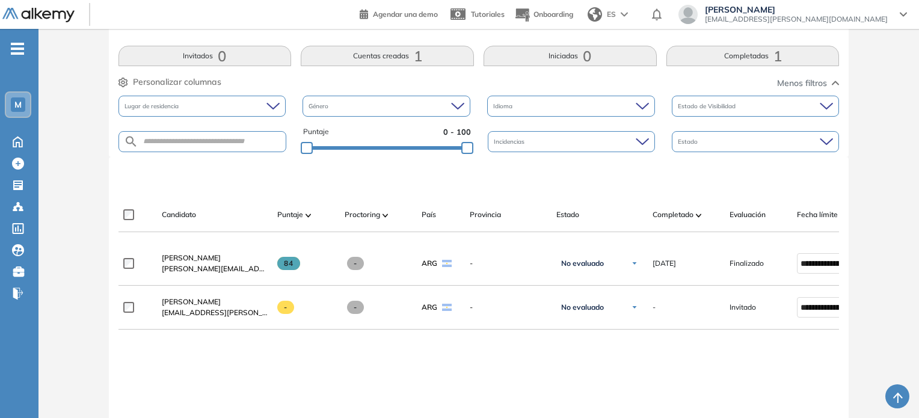  I want to click on span: Proctoring, so click(362, 215).